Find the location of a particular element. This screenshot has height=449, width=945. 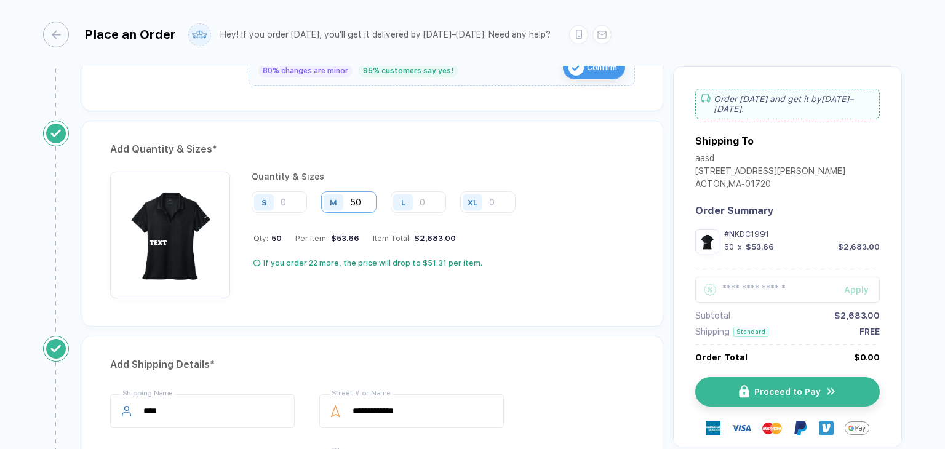

span: Confirm is located at coordinates (601, 68).